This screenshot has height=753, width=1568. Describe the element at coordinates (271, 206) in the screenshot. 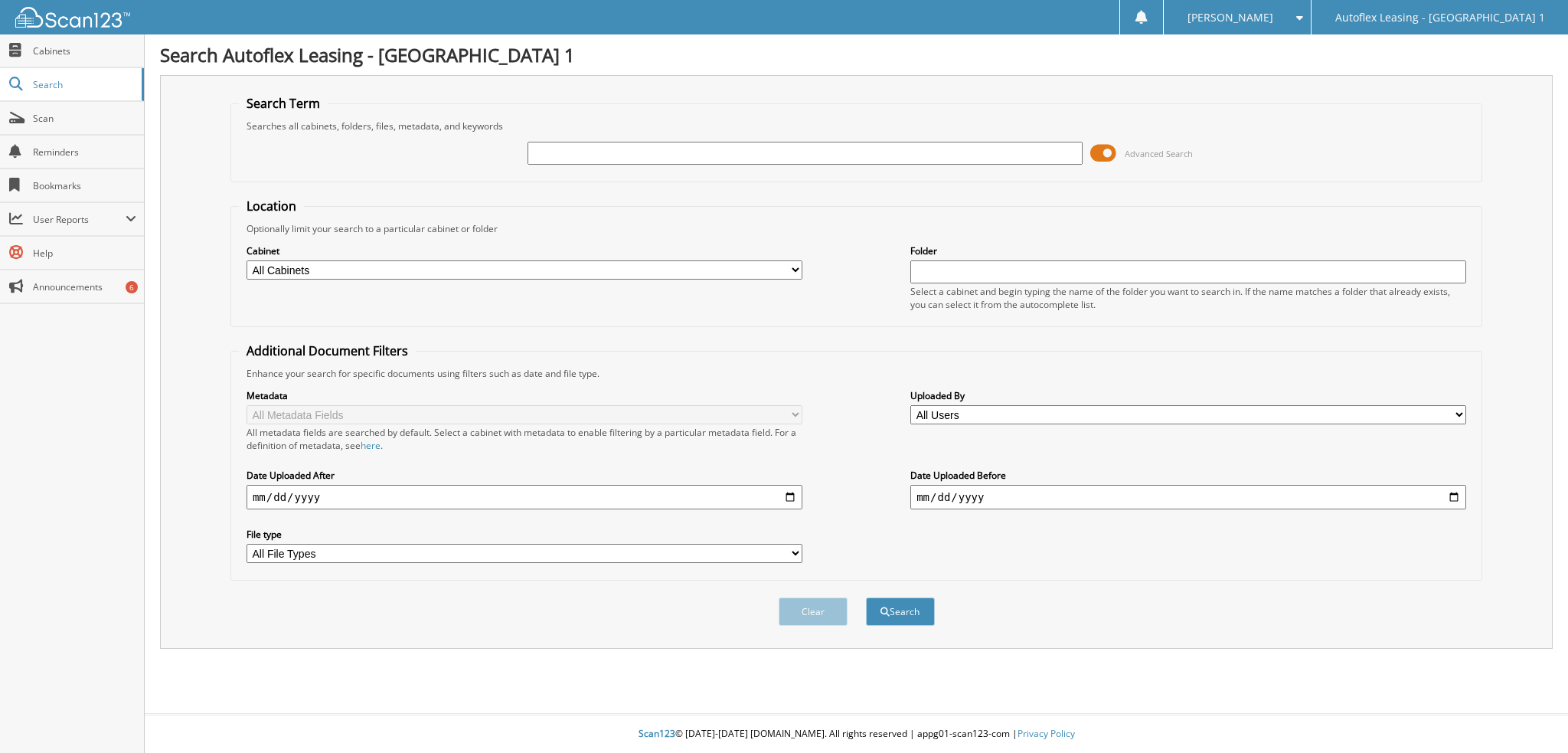

I see `legend: Location` at that location.